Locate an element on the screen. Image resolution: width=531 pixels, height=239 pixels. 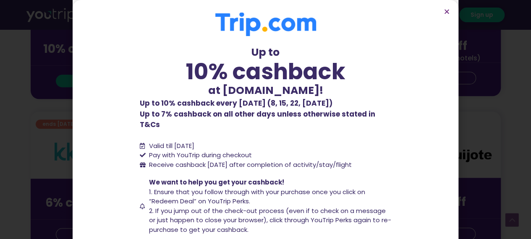
div: 10% cashback is located at coordinates (266, 71).